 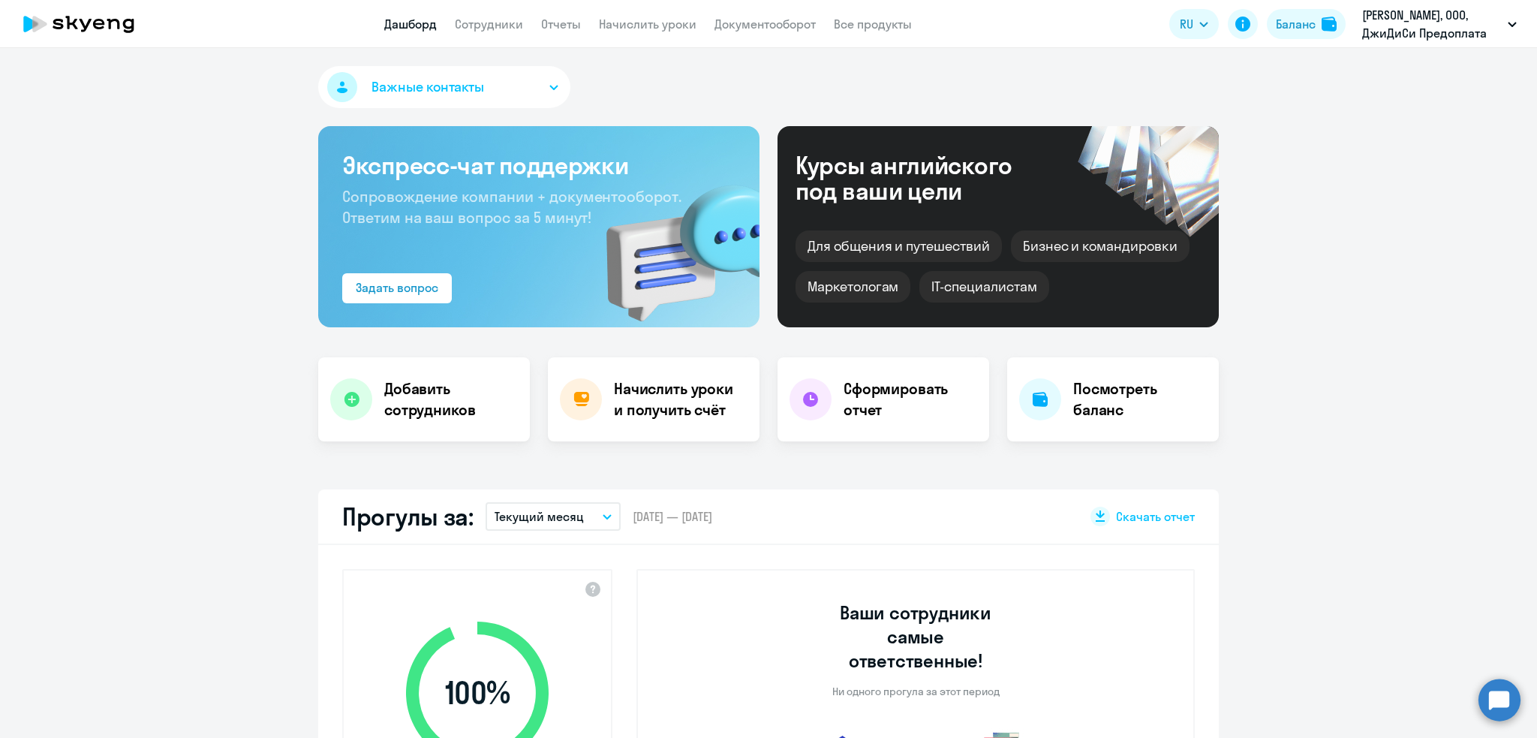 What do you see at coordinates (910, 399) in the screenshot?
I see `h4: Сформировать отчет` at bounding box center [910, 399].